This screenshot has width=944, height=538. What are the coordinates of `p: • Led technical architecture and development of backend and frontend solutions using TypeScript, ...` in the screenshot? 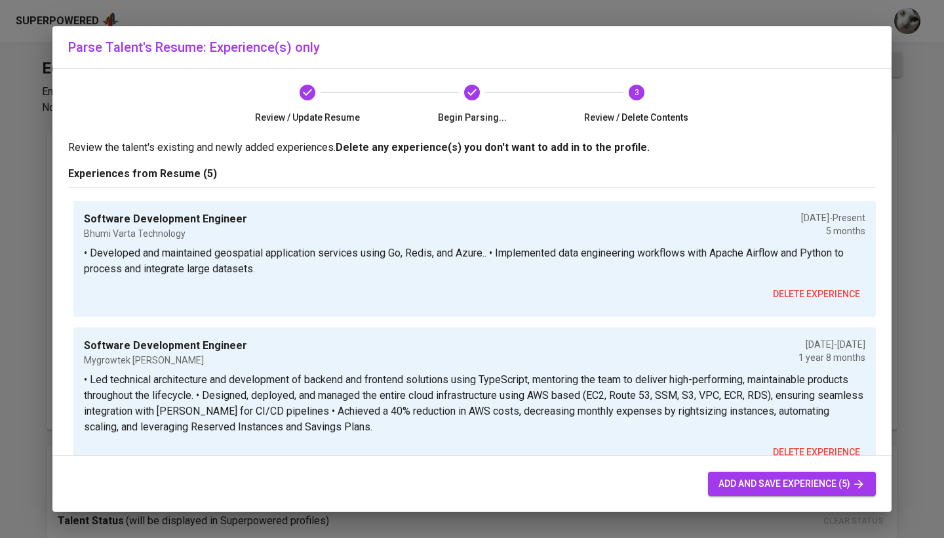 It's located at (475, 403).